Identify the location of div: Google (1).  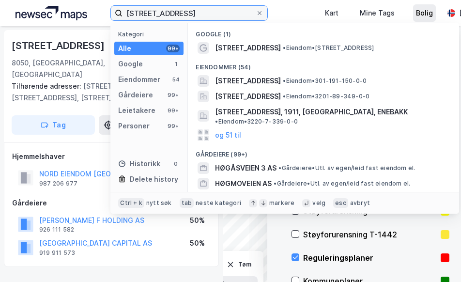
(323, 31).